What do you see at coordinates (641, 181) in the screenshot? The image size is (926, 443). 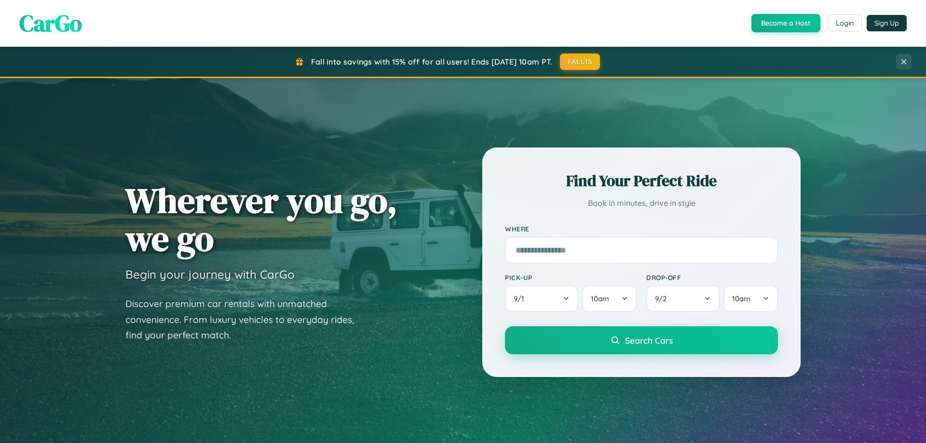 I see `h2: Find Your Perfect Ride` at bounding box center [641, 181].